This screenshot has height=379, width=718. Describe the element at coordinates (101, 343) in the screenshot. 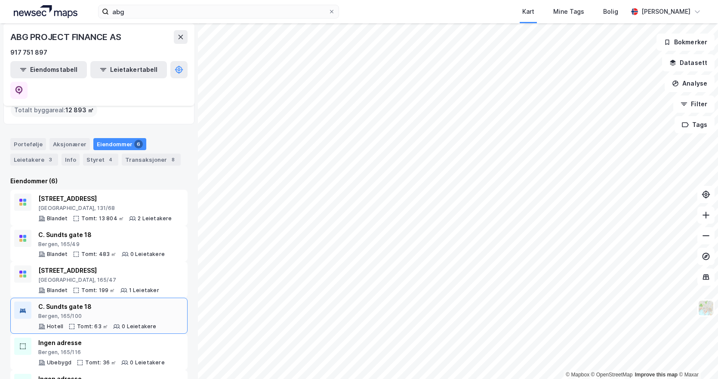

I see `div: Ingen adresse` at that location.